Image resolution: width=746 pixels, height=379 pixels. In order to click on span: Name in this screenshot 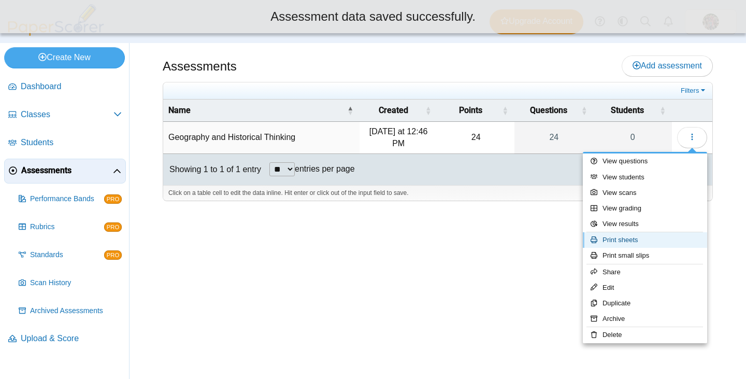, I will do `click(179, 110)`.